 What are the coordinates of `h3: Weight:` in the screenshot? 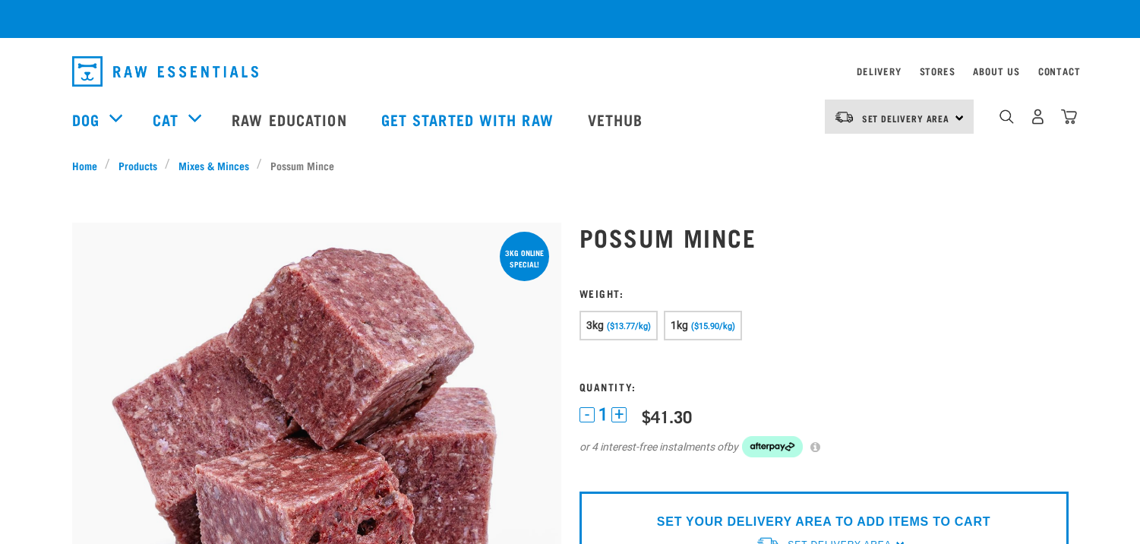 It's located at (824, 292).